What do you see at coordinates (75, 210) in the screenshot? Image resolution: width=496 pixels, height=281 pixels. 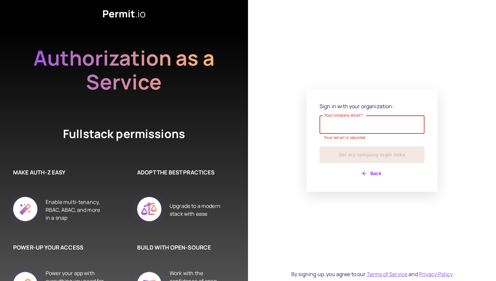 I see `div: Enable multi-tenancy, RBAC, ABAC, and more in a snap` at bounding box center [75, 210].